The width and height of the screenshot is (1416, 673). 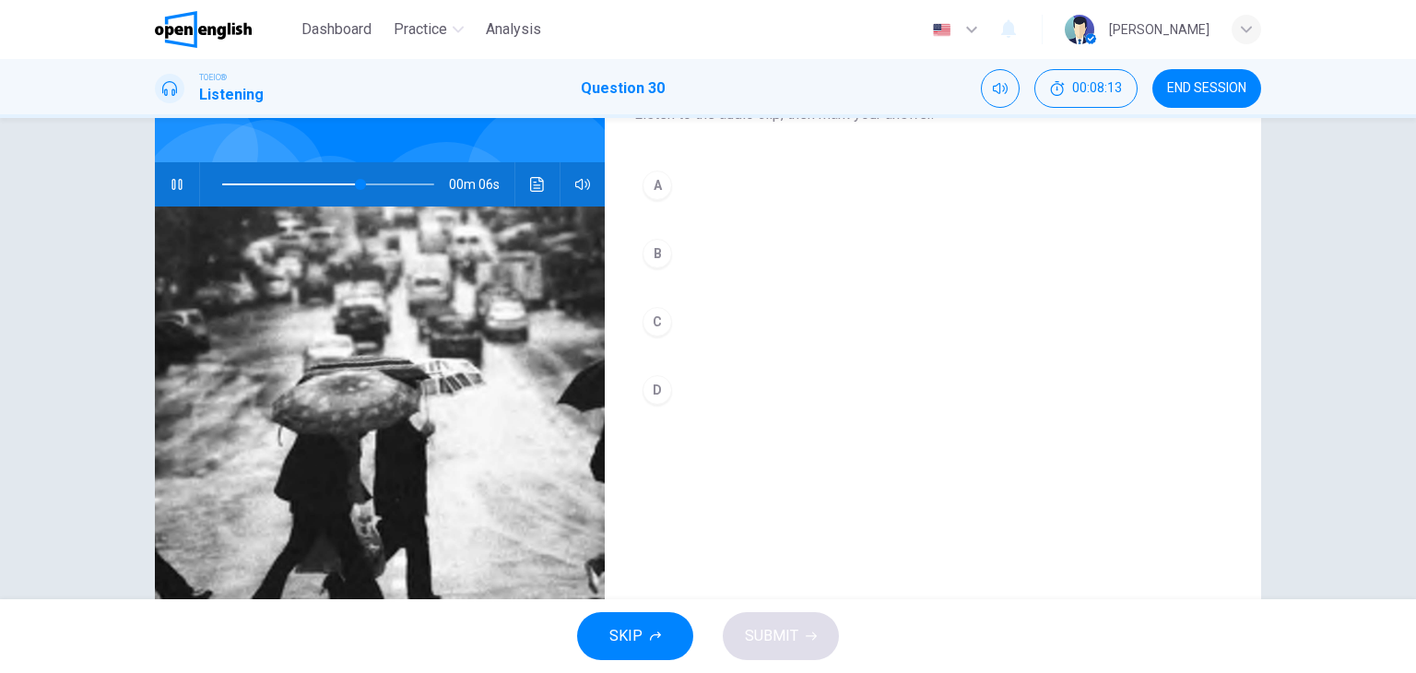 What do you see at coordinates (941, 29) in the screenshot?
I see `img: en` at bounding box center [941, 29].